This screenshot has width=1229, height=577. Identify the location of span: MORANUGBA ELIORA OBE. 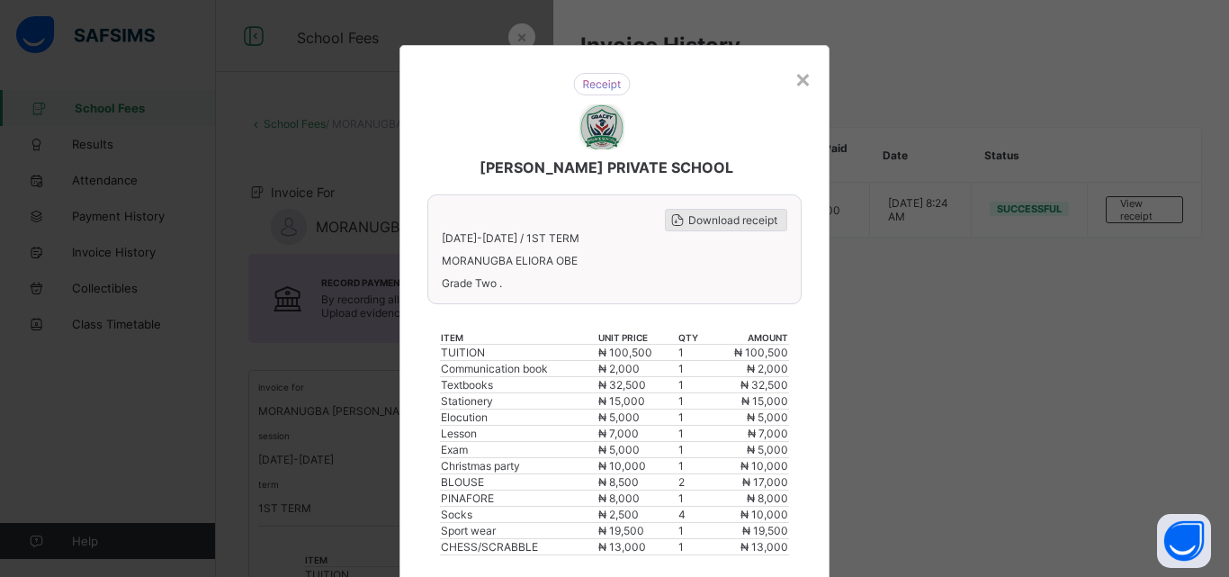
(614, 260).